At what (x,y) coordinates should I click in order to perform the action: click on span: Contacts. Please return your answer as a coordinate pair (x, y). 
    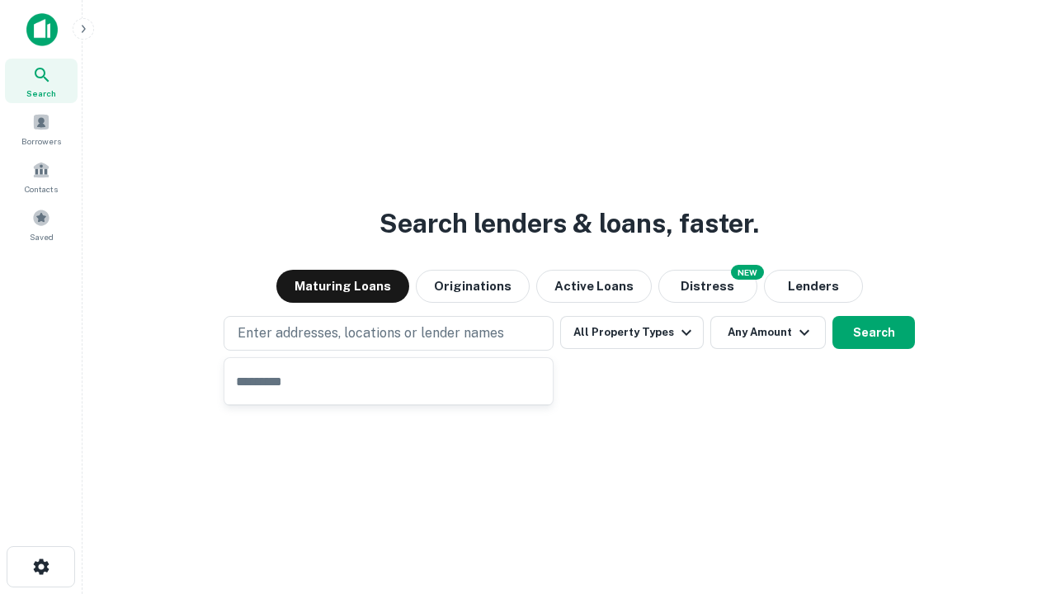
    Looking at the image, I should click on (41, 189).